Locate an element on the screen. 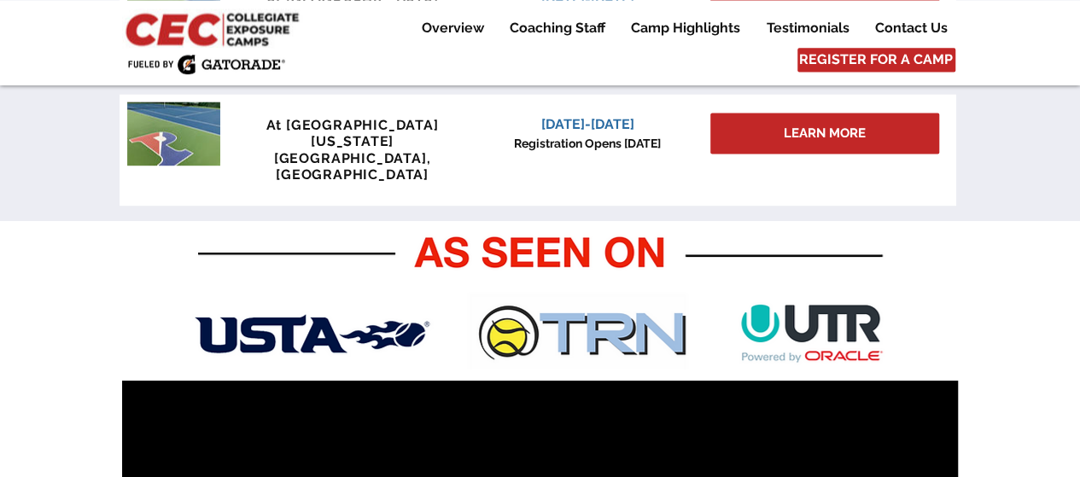 This screenshot has width=1080, height=477. p: Camp Highlights is located at coordinates (686, 28).